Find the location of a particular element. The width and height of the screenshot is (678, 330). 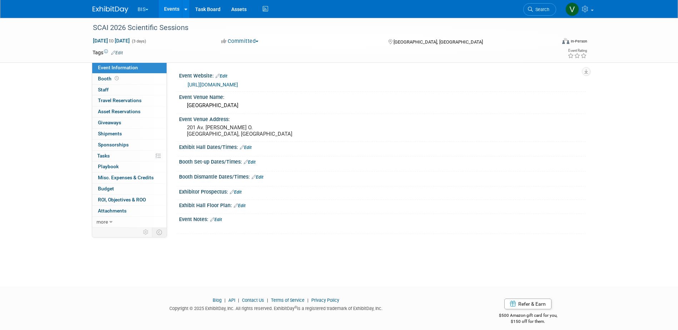

td: Personalize Event Tab Strip is located at coordinates (146, 232).